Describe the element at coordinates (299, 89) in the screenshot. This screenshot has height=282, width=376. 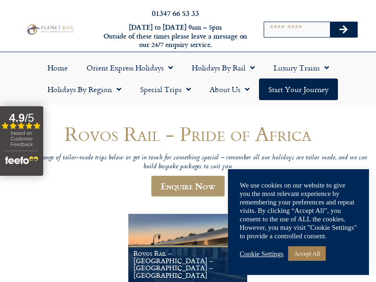
I see `a: Start your Journey` at that location.